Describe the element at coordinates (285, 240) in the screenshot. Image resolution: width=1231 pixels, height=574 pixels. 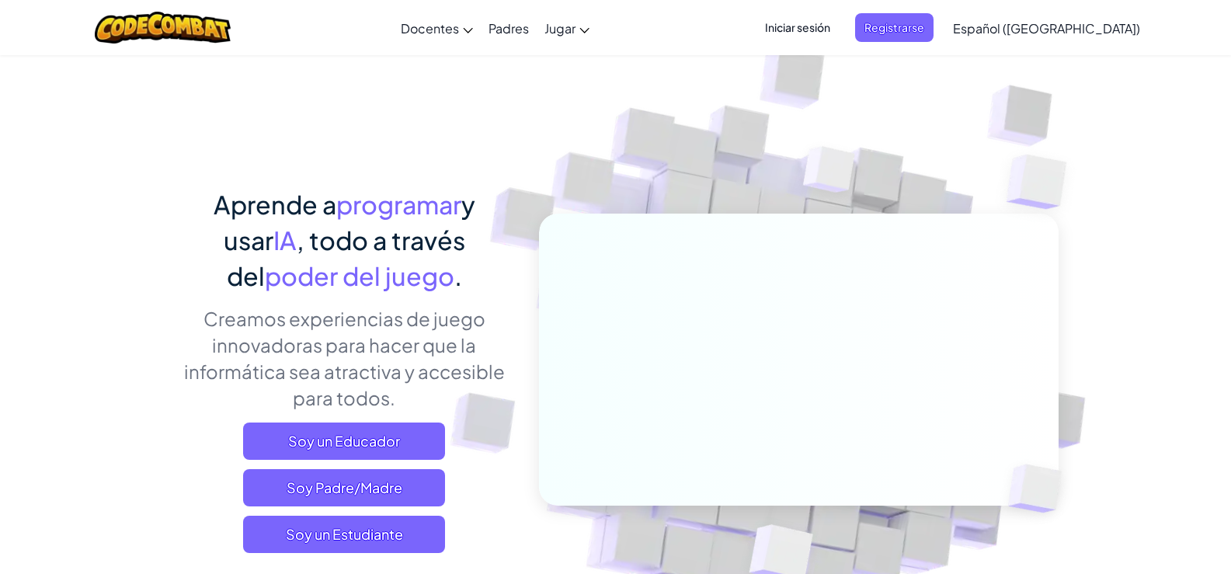
I see `span: IA` at that location.